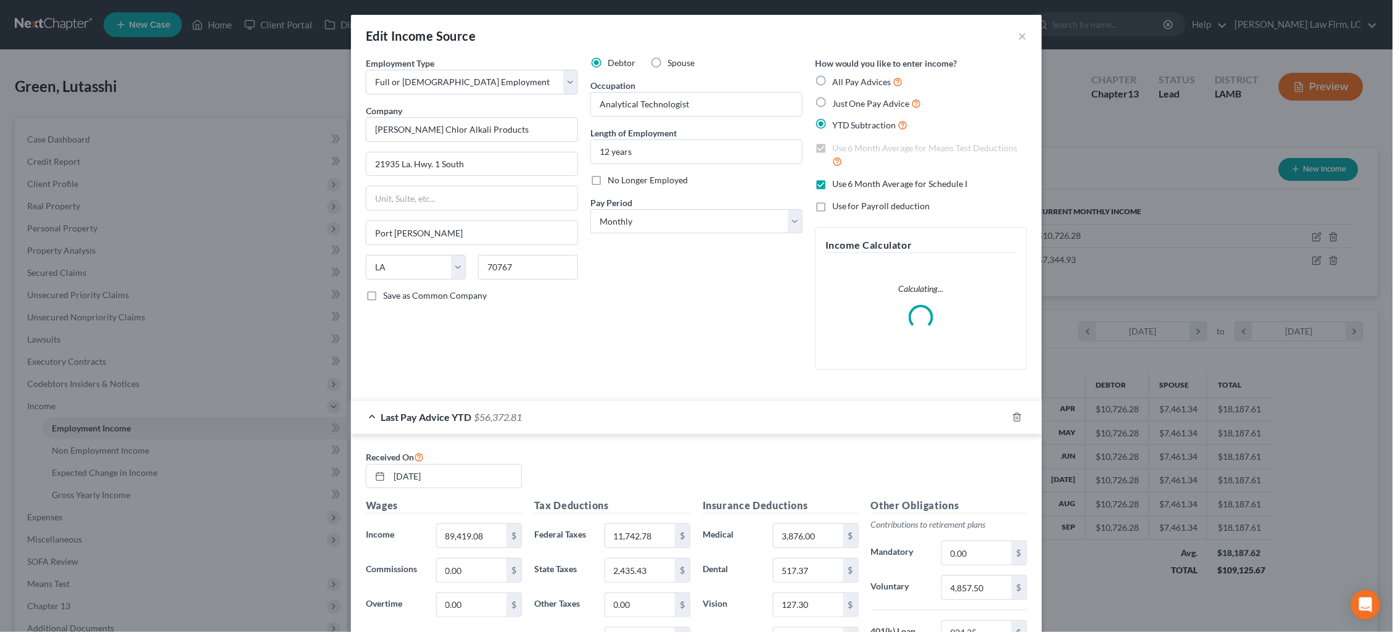 The width and height of the screenshot is (1393, 632). What do you see at coordinates (528, 267) in the screenshot?
I see `input: Enter zip...` at bounding box center [528, 267].